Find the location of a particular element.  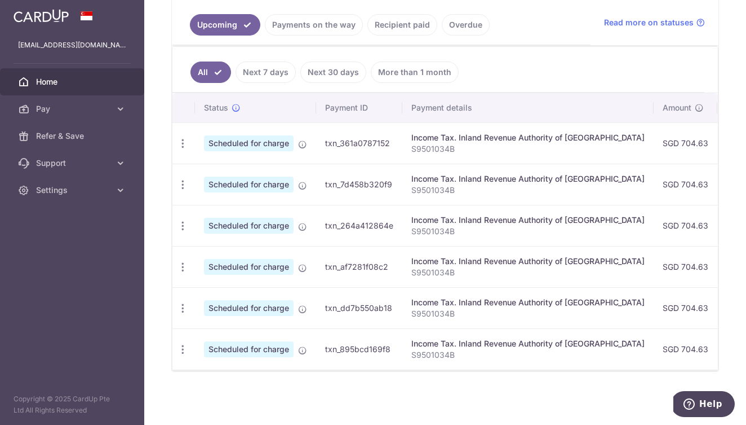

span: Help is located at coordinates (37, 13).